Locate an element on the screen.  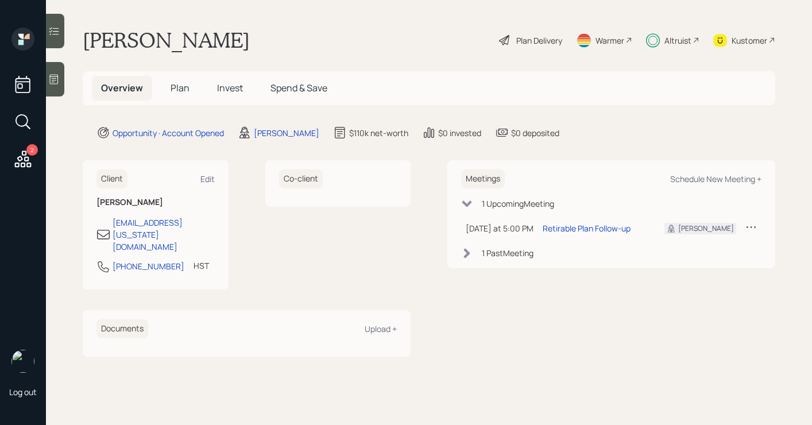
div: Altruist is located at coordinates (678, 40).